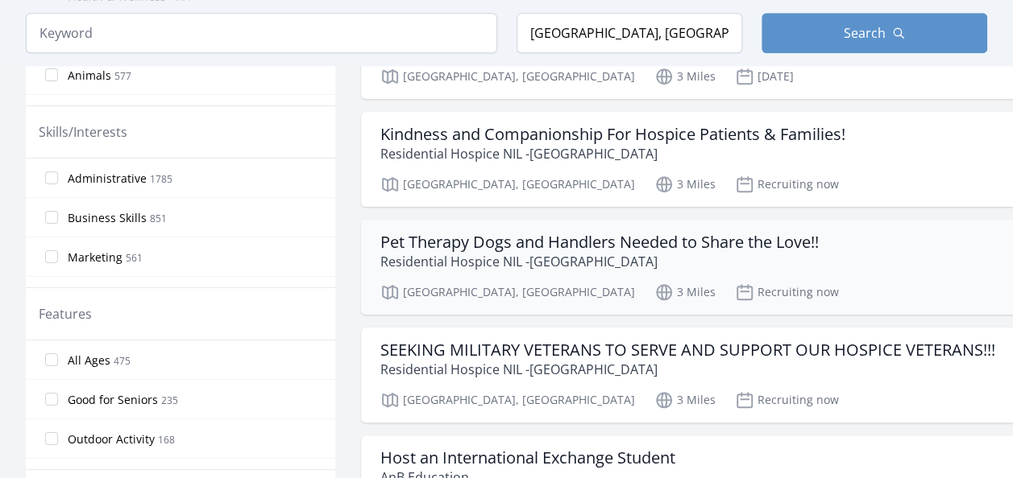 The image size is (1013, 478). I want to click on legend: Skills/Interests, so click(83, 132).